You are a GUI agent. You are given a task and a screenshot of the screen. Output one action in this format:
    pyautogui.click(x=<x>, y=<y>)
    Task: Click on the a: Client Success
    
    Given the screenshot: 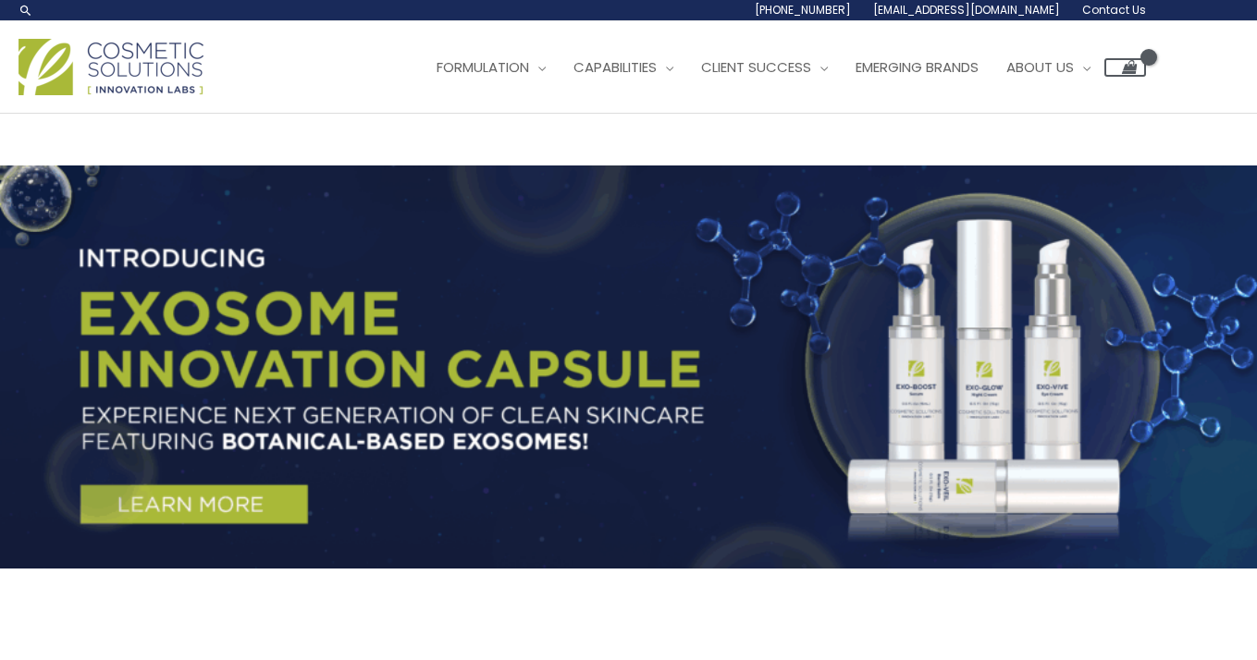 What is the action you would take?
    pyautogui.click(x=764, y=68)
    